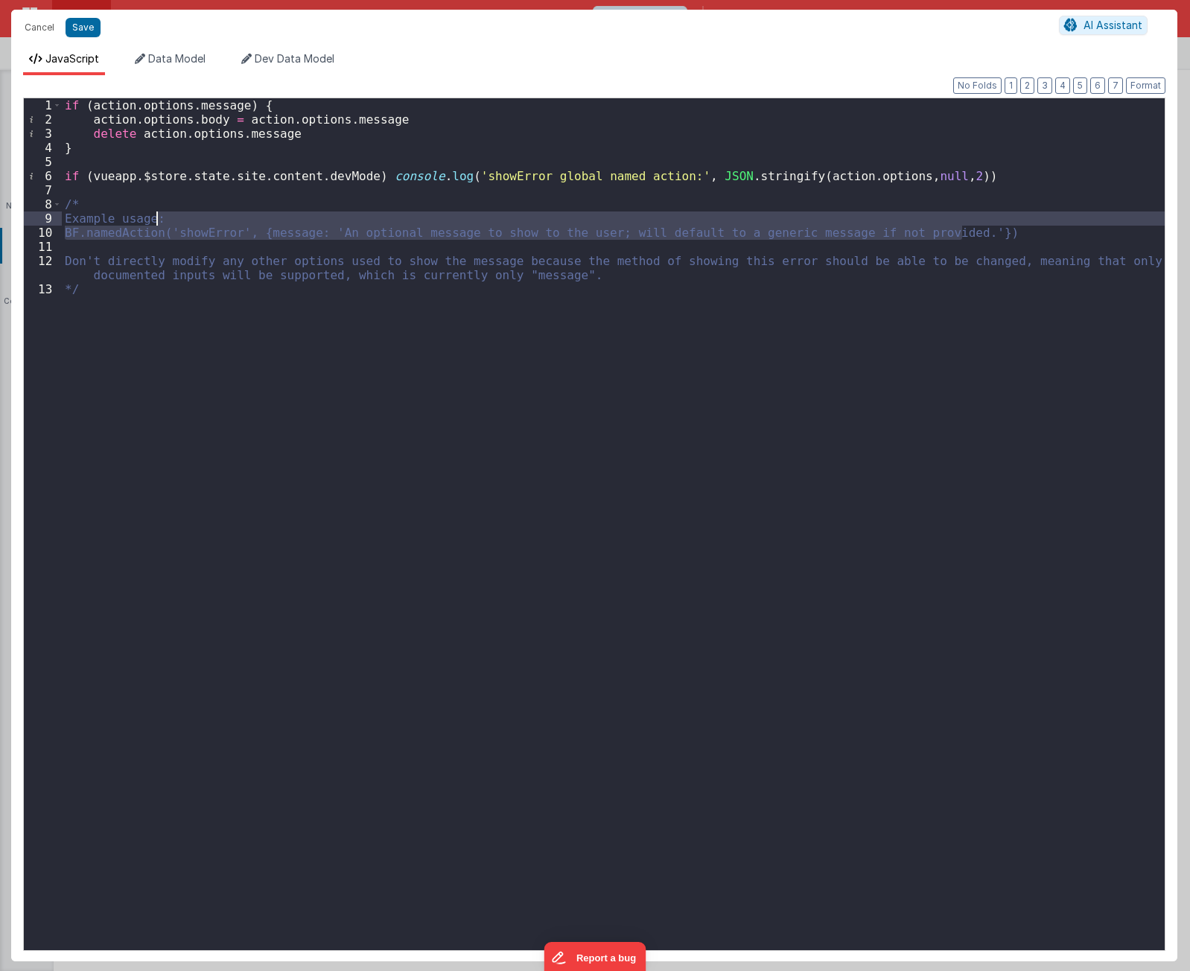  I want to click on span: Data Model, so click(177, 58).